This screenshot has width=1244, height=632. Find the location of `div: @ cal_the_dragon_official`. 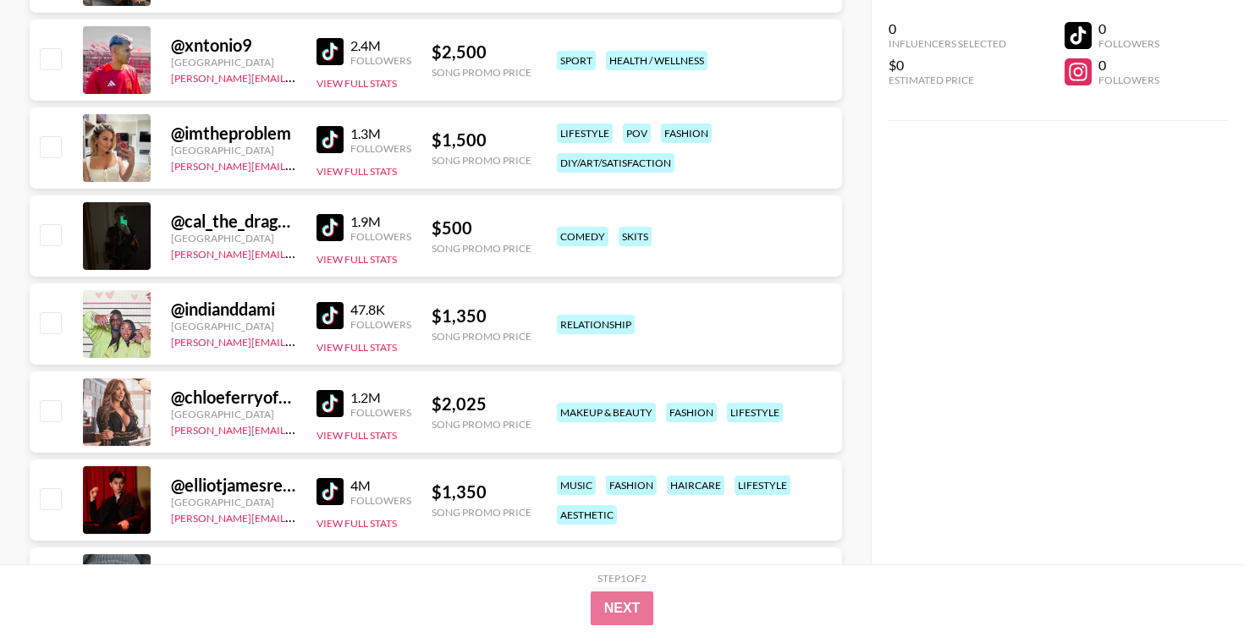

div: @ cal_the_dragon_official is located at coordinates (233, 221).